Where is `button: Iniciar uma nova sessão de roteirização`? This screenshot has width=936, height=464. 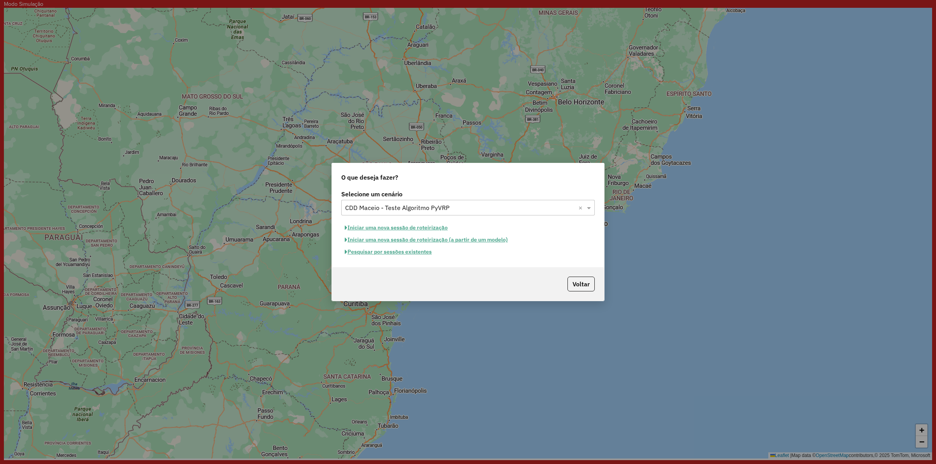 button: Iniciar uma nova sessão de roteirização is located at coordinates (396, 228).